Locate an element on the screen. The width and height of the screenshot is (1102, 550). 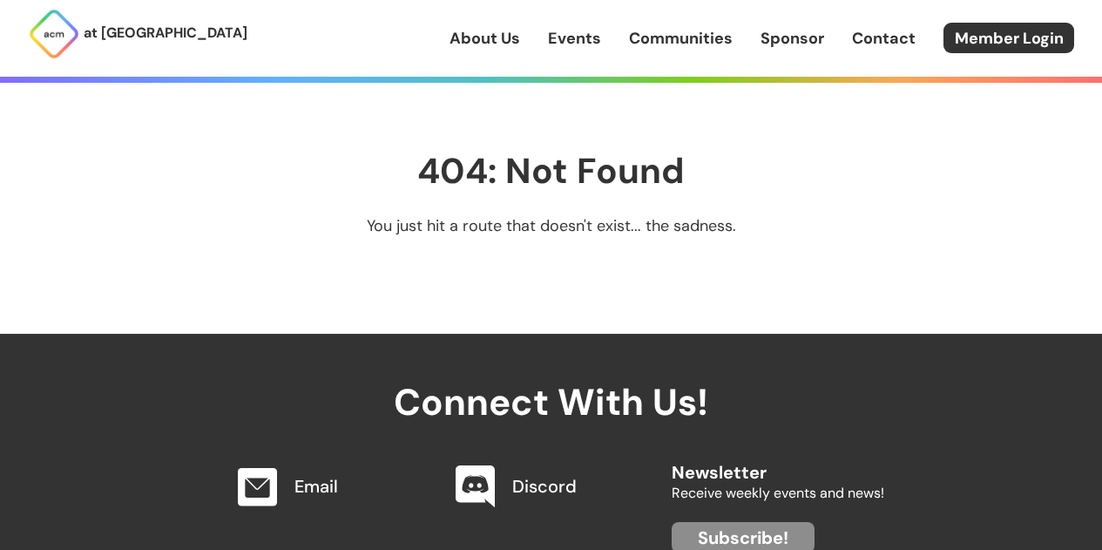
a: Communities is located at coordinates (680, 38).